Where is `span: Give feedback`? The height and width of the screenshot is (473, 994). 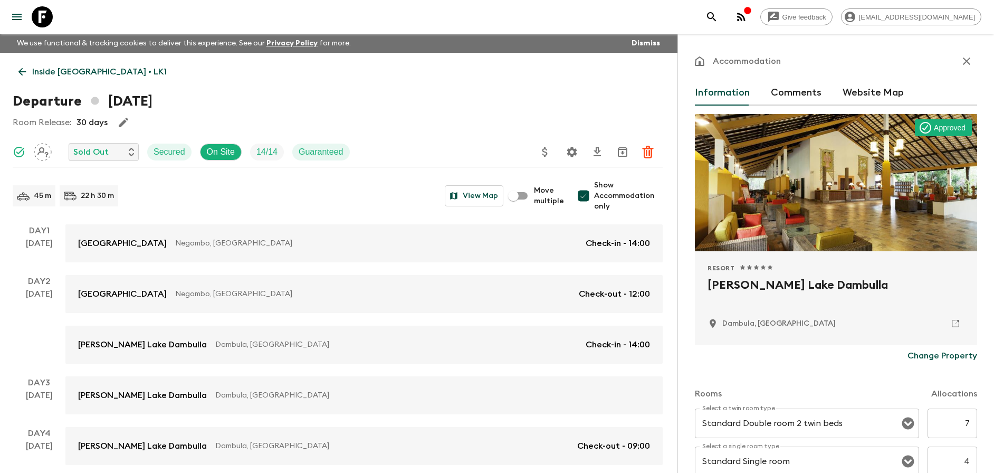 span: Give feedback is located at coordinates (804, 17).